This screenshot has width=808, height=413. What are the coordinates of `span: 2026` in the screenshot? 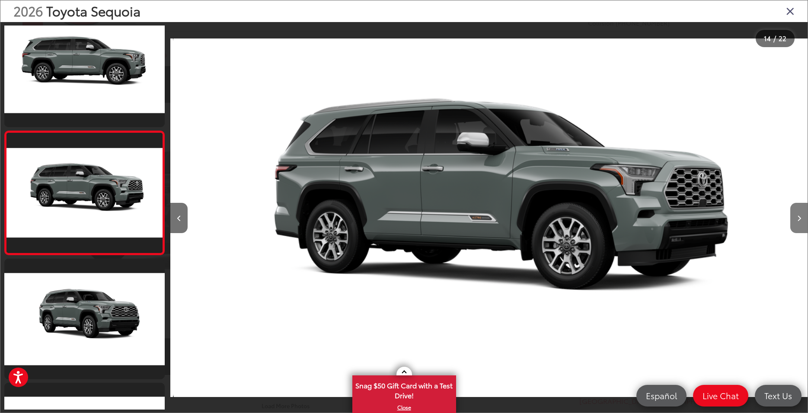 It's located at (28, 10).